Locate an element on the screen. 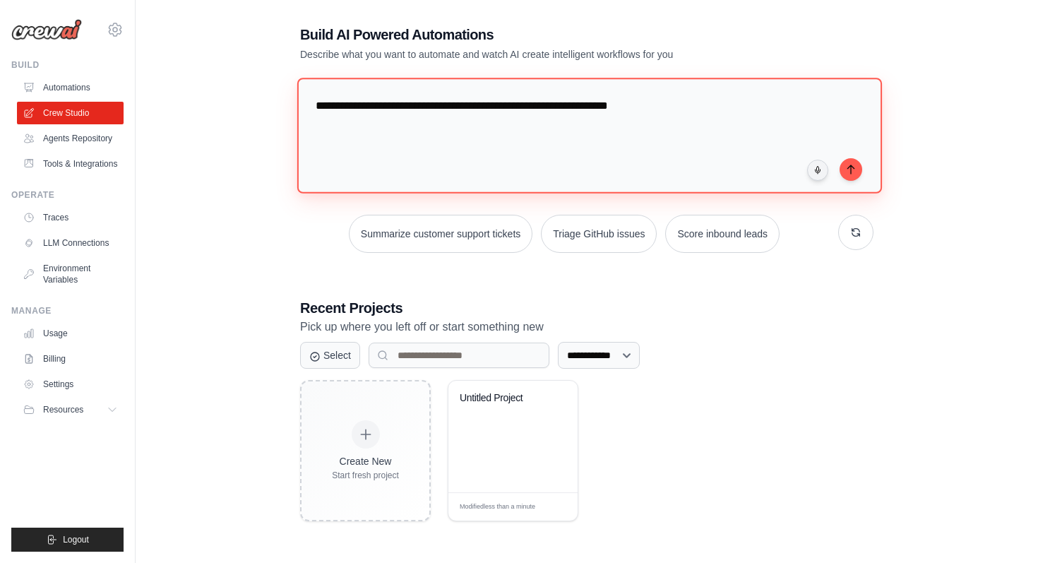  button: Get new suggestions is located at coordinates (856, 232).